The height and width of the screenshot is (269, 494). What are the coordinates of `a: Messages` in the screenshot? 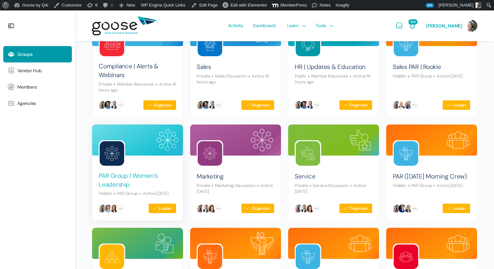 It's located at (400, 26).